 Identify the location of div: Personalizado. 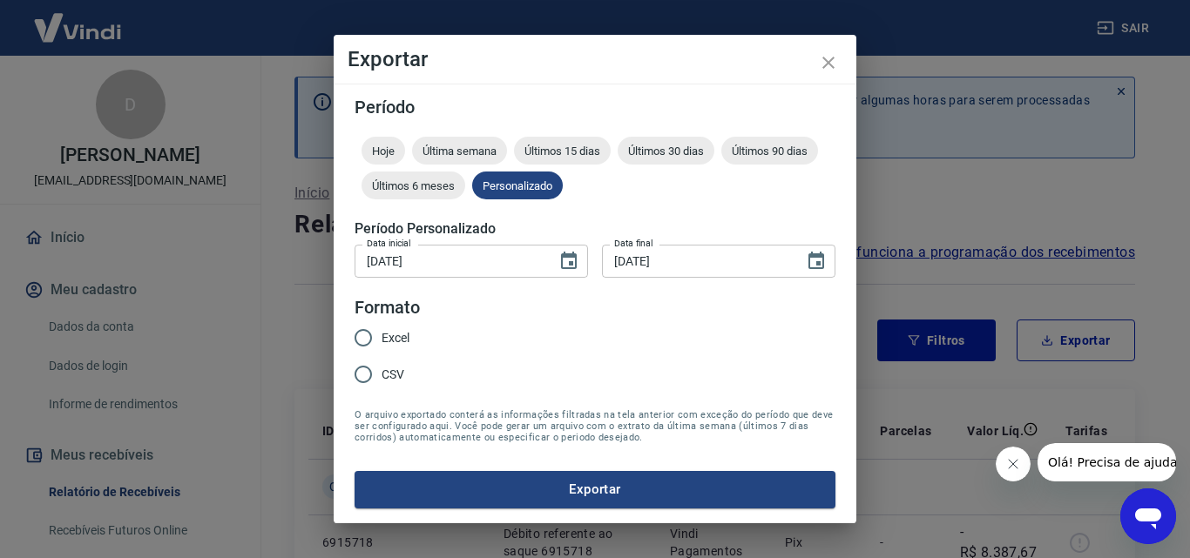
(517, 186).